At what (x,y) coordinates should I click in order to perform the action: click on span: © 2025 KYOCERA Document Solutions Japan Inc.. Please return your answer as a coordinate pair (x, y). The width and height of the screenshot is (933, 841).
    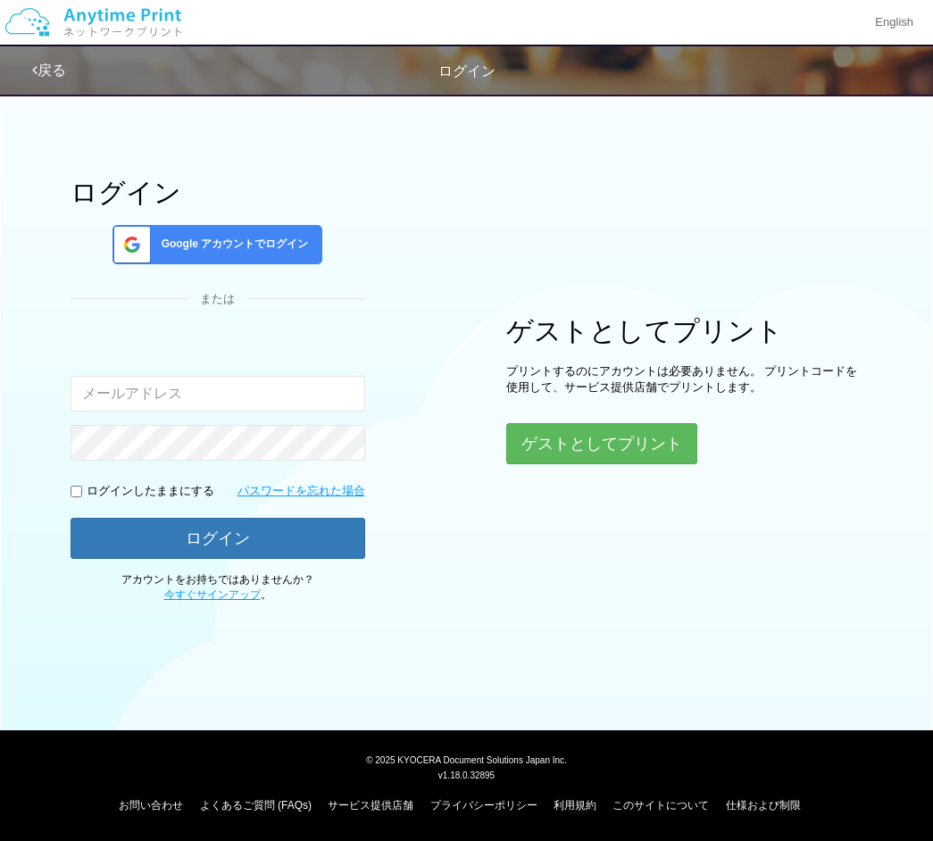
    Looking at the image, I should click on (466, 759).